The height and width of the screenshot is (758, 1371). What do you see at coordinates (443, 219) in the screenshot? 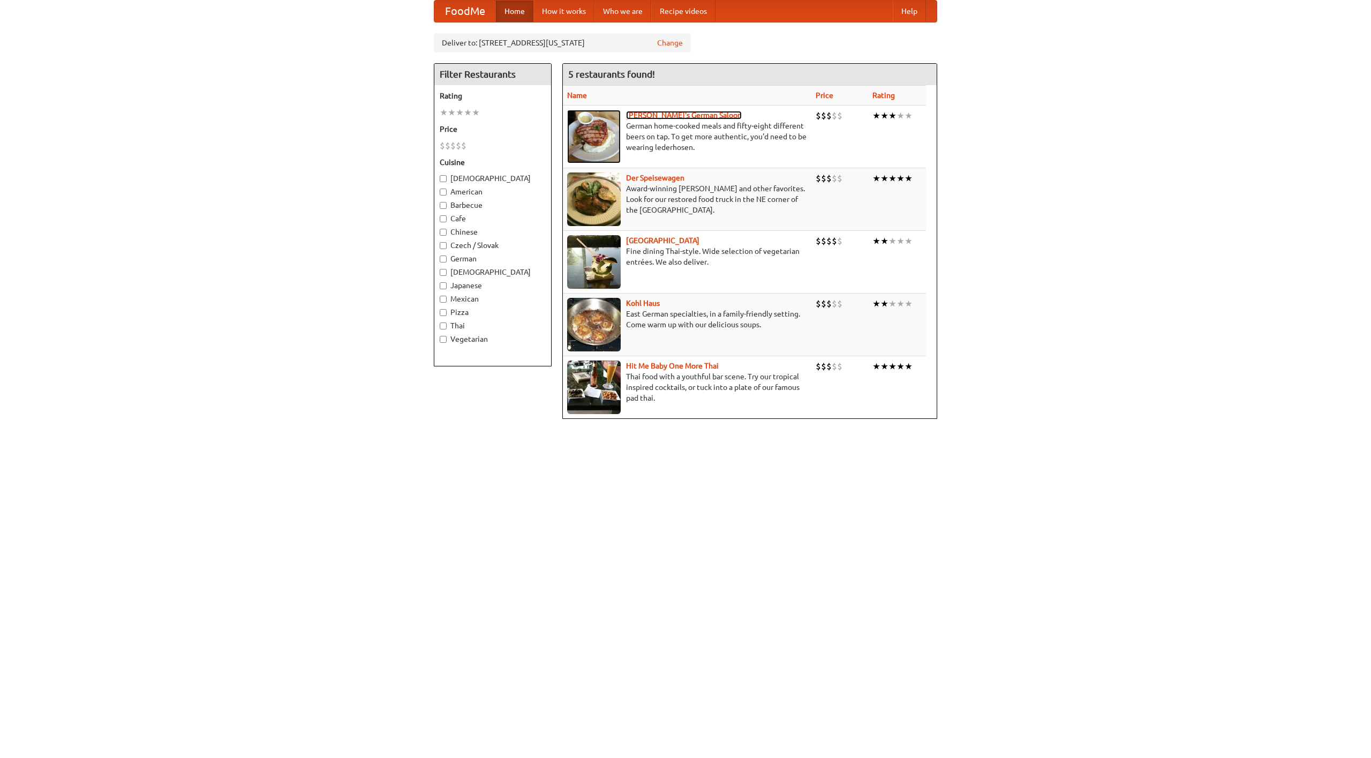
I see `input: Cafe` at bounding box center [443, 219].